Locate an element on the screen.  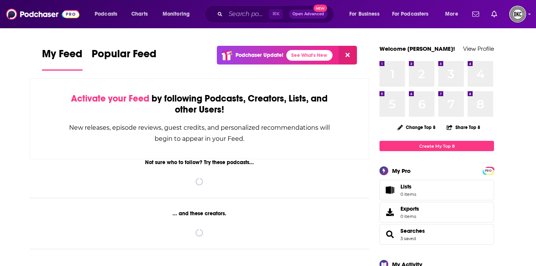
a: Podchaser - Follow, Share and Rate Podcasts is located at coordinates (43, 14).